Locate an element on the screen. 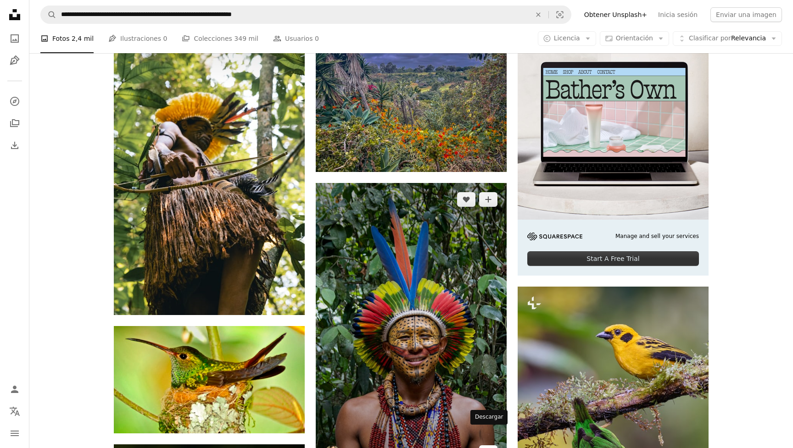  img: file-1705255347840-230a6ab5bca9image is located at coordinates (555, 236).